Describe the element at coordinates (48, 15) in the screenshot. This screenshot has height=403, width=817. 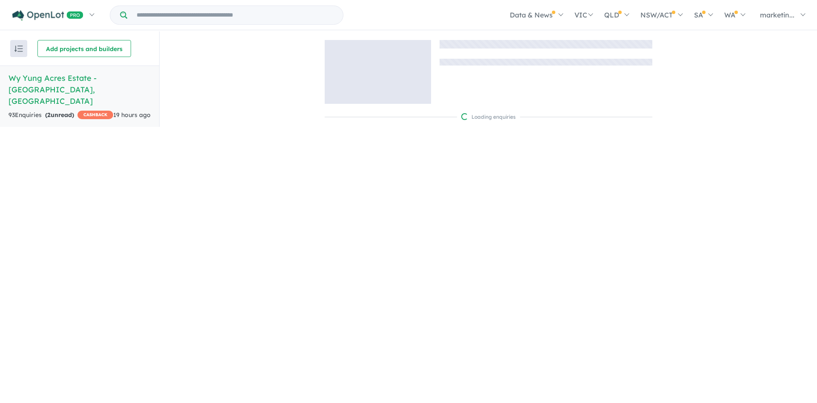
I see `img: Openlot PRO Logo White` at that location.